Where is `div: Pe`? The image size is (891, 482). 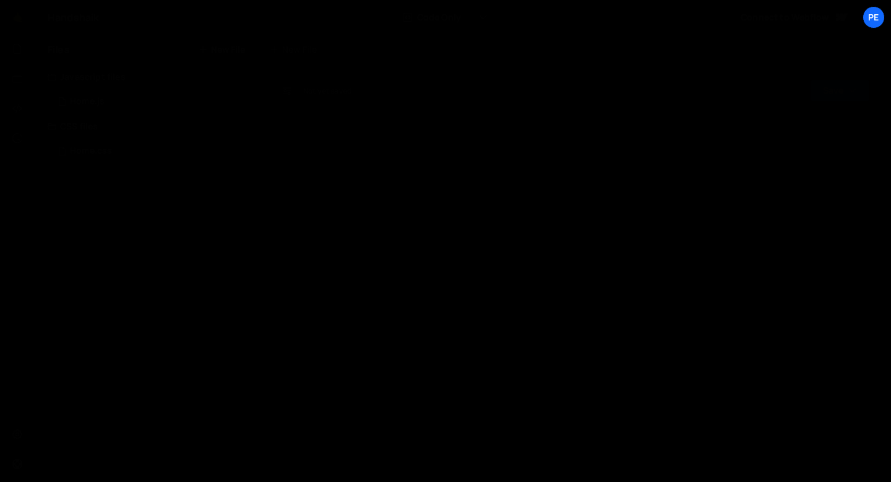 div: Pe is located at coordinates (874, 17).